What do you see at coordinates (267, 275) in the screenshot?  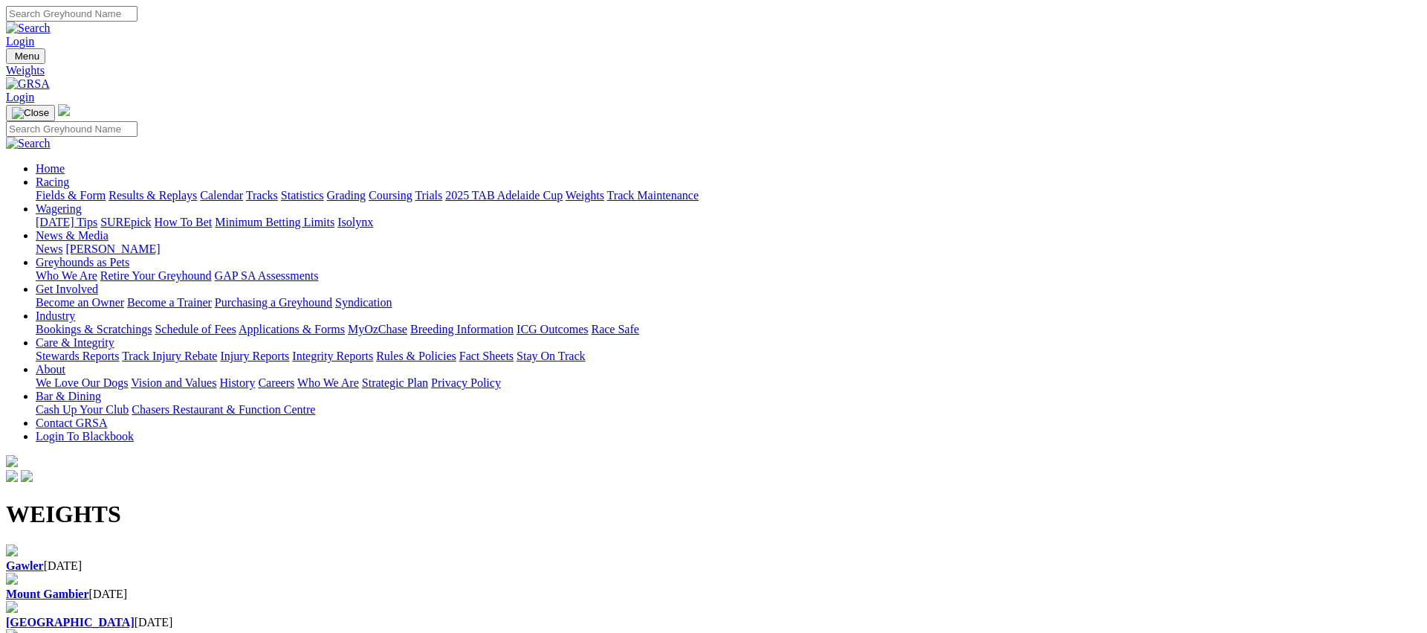 I see `a: GAP SA Assessments` at bounding box center [267, 275].